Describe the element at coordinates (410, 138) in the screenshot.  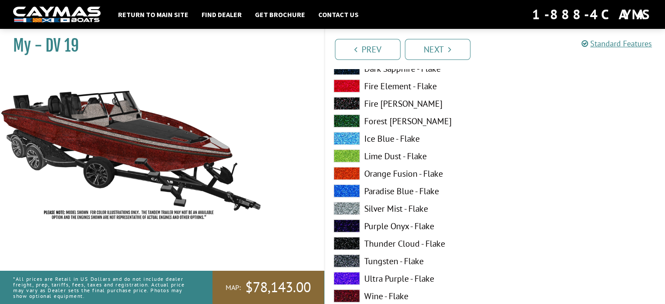
I see `label: Ice Blue - Flake` at that location.